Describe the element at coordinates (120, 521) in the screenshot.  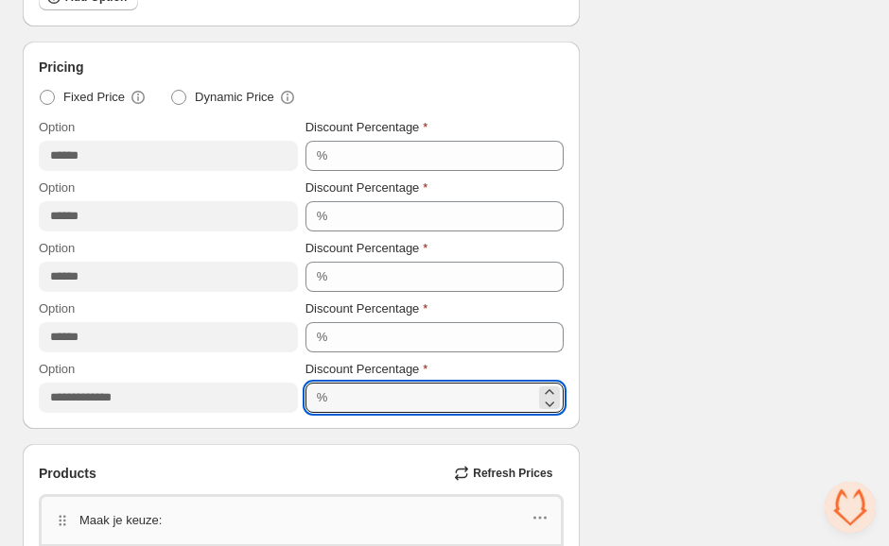
I see `p: Maak je keuze:` at that location.